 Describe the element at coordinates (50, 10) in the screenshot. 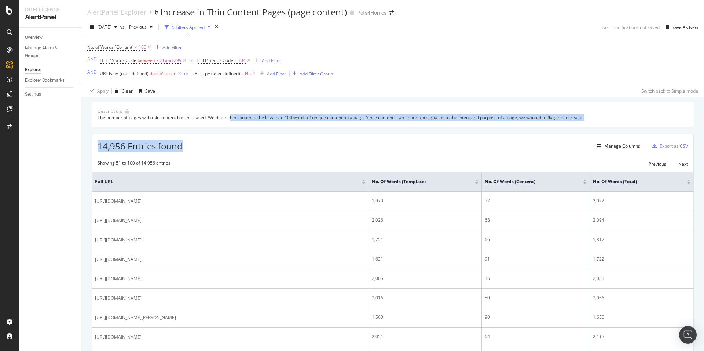

I see `div: Intelligence` at that location.